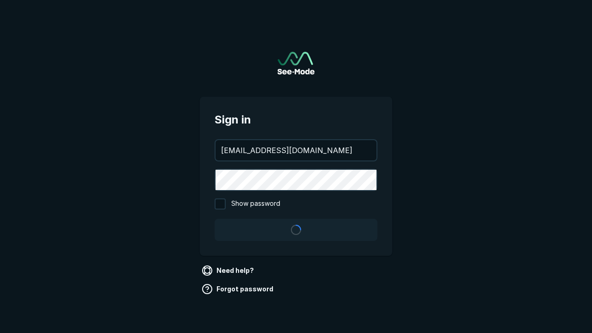  Describe the element at coordinates (256, 204) in the screenshot. I see `span: Show password` at that location.